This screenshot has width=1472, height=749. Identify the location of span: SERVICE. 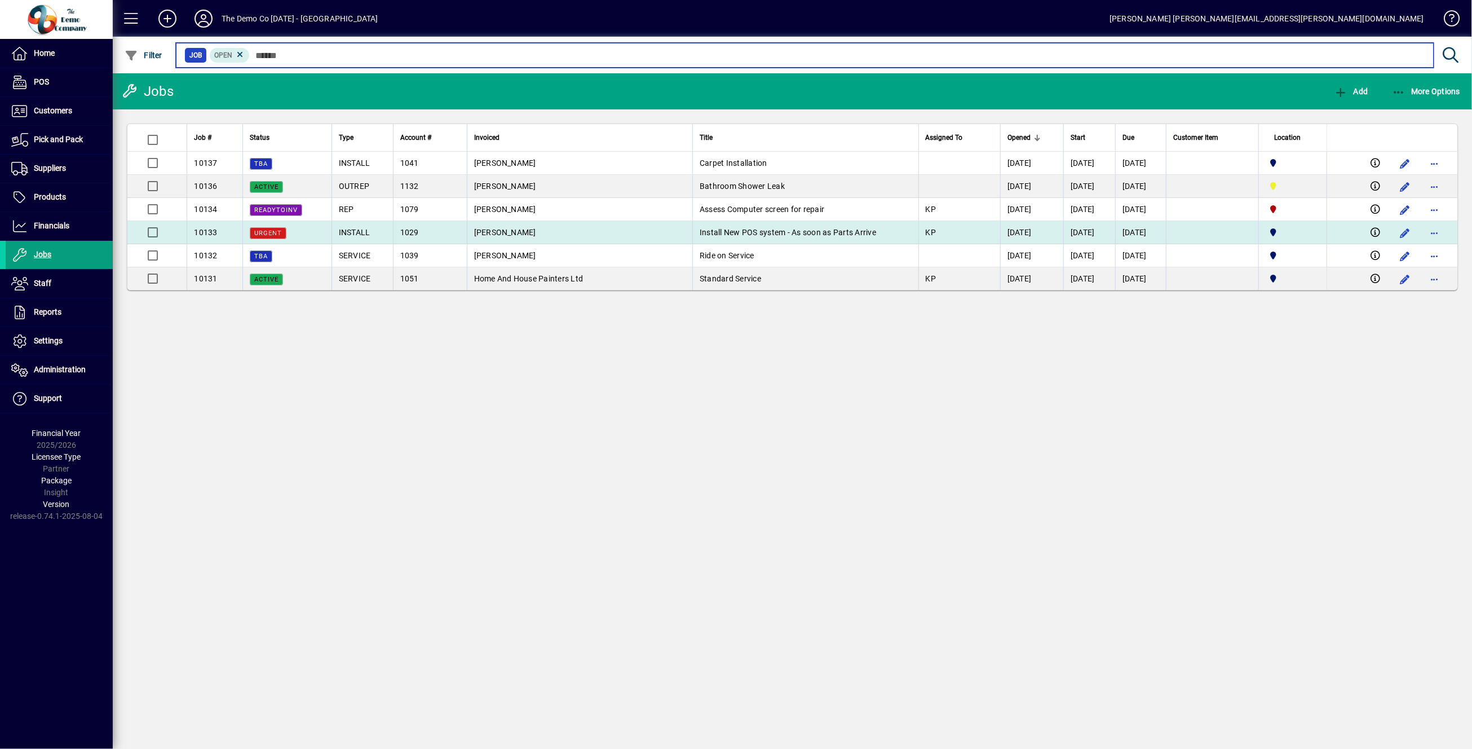
(355, 255).